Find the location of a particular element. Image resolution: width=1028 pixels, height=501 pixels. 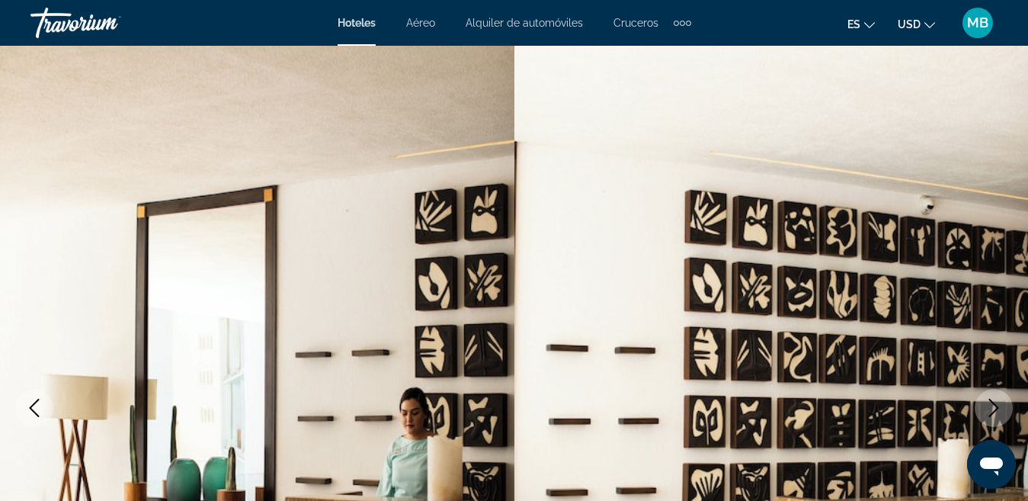

span: es is located at coordinates (854, 24).